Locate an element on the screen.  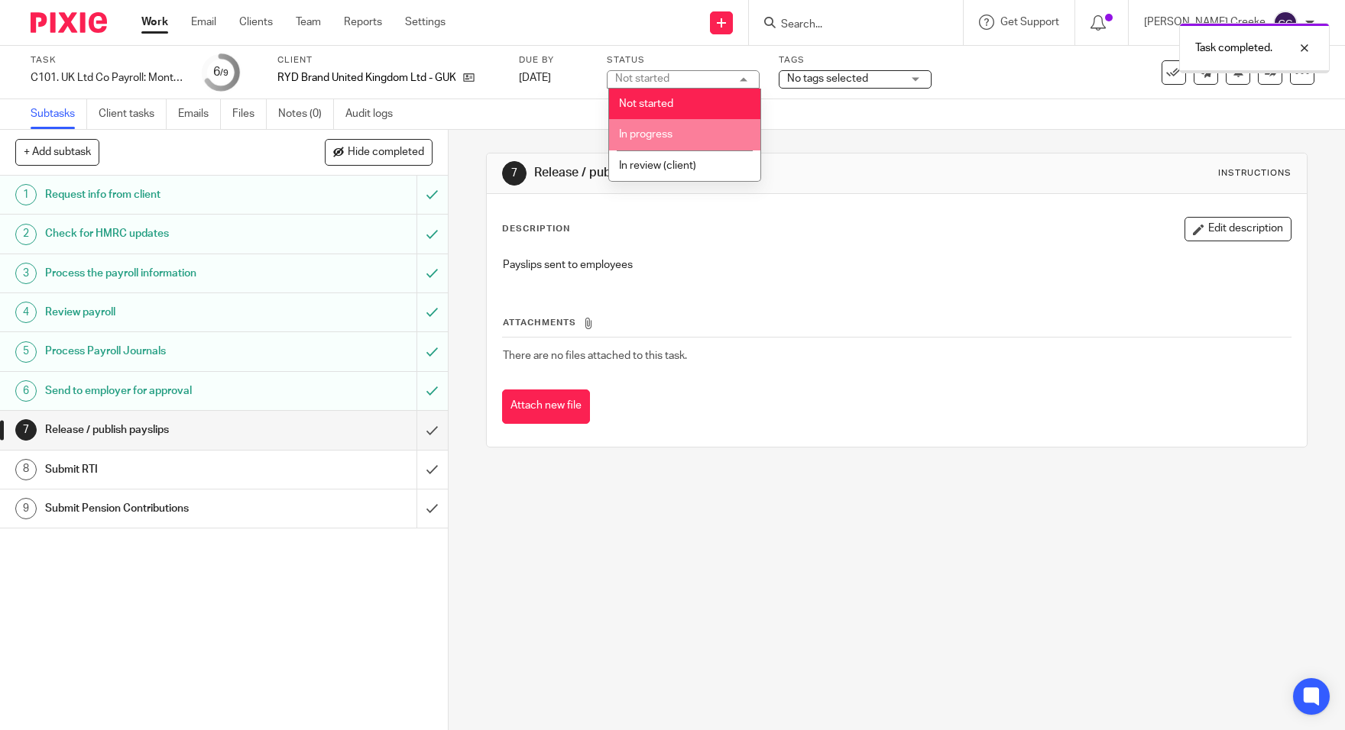
div: 2 is located at coordinates (26, 235).